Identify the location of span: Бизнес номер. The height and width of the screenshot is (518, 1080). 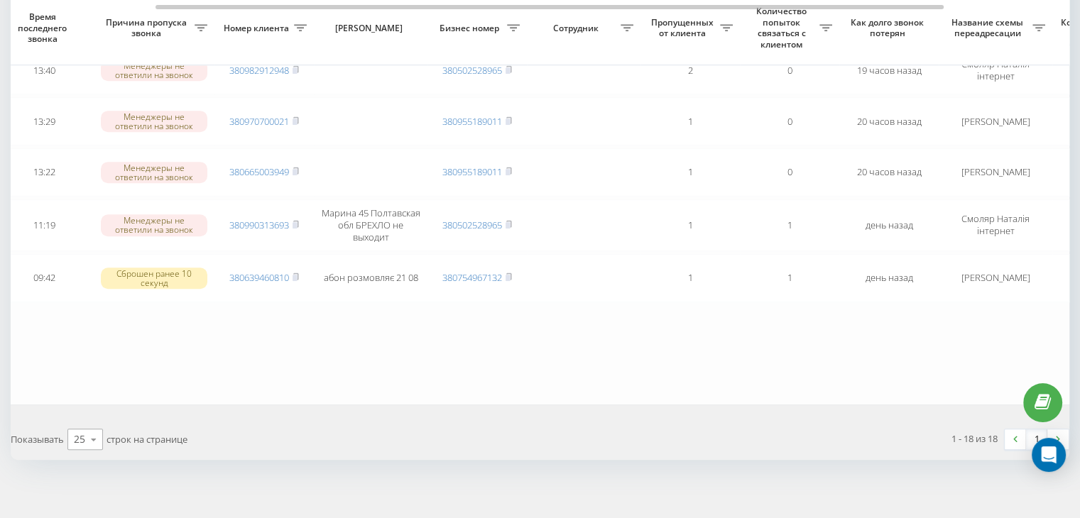
(471, 28).